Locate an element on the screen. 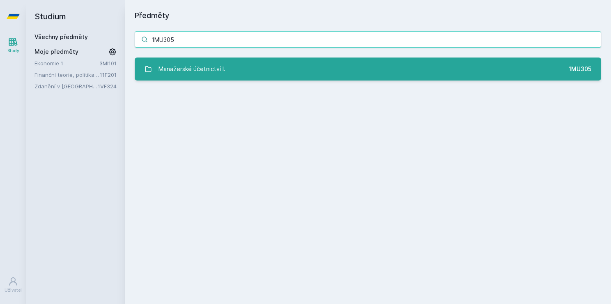  div: 1MU305 is located at coordinates (580, 69).